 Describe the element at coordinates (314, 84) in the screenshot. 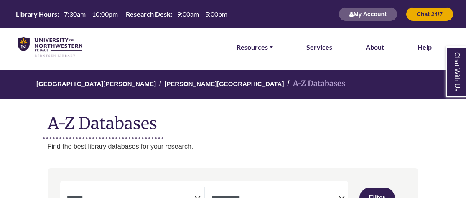

I see `li: A-Z Databases` at that location.